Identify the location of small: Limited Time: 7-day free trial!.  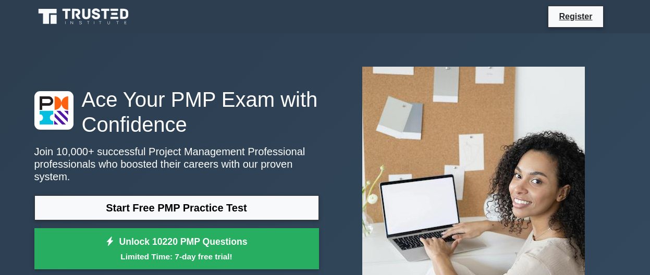
(177, 257).